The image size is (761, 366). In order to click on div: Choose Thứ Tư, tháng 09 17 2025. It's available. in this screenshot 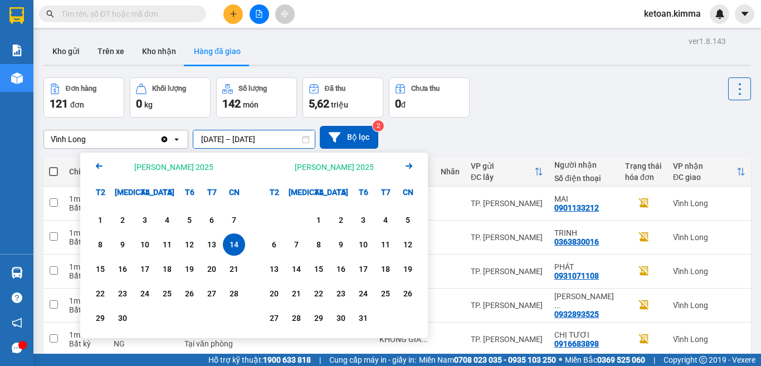, I will do `click(145, 269)`.